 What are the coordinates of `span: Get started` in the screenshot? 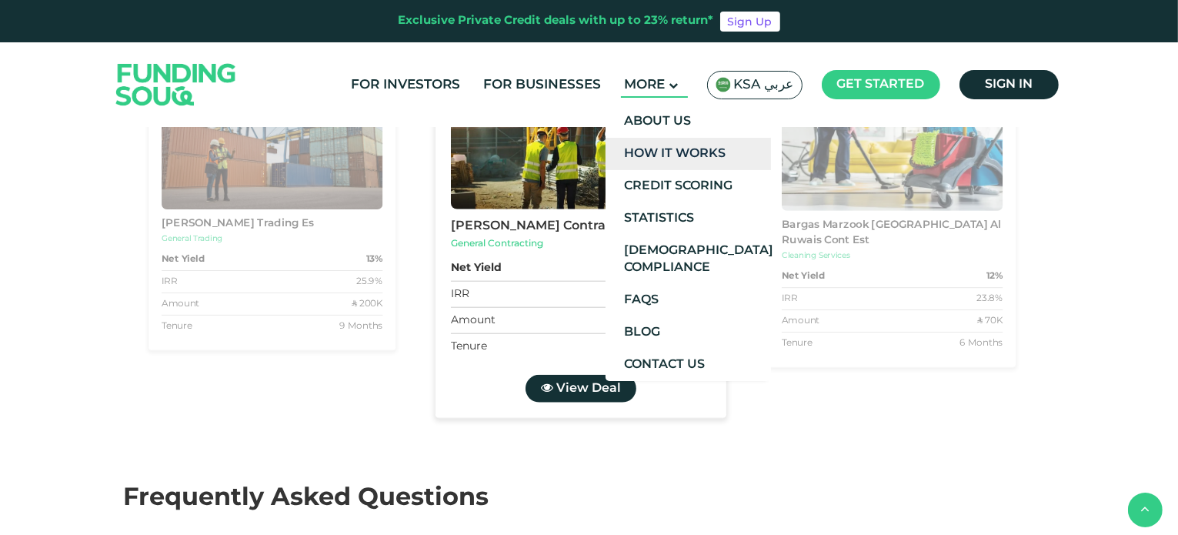 It's located at (881, 84).